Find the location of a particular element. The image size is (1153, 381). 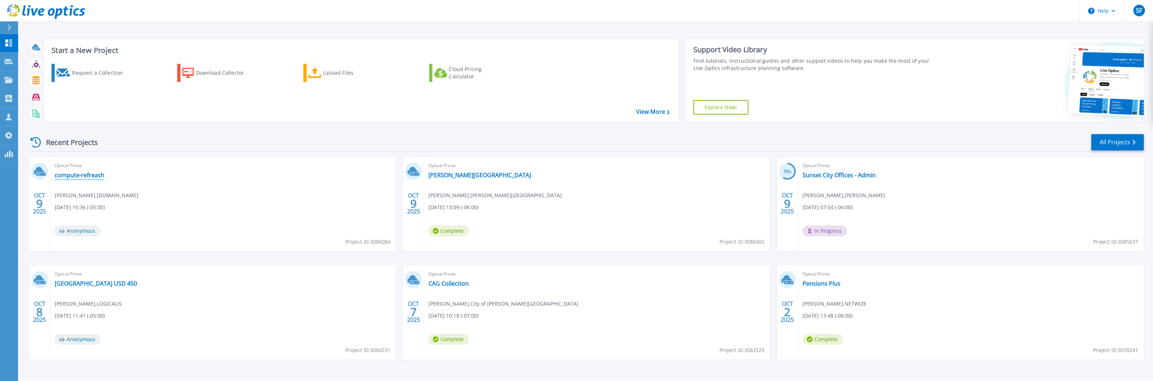

div: Find tutorials, instructional guides and other support videos to help you make the most of your L... is located at coordinates (813, 65).